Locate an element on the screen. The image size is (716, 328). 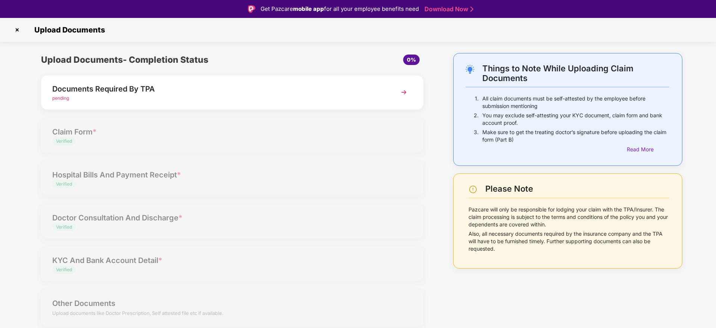
div: Read More is located at coordinates (648, 149).